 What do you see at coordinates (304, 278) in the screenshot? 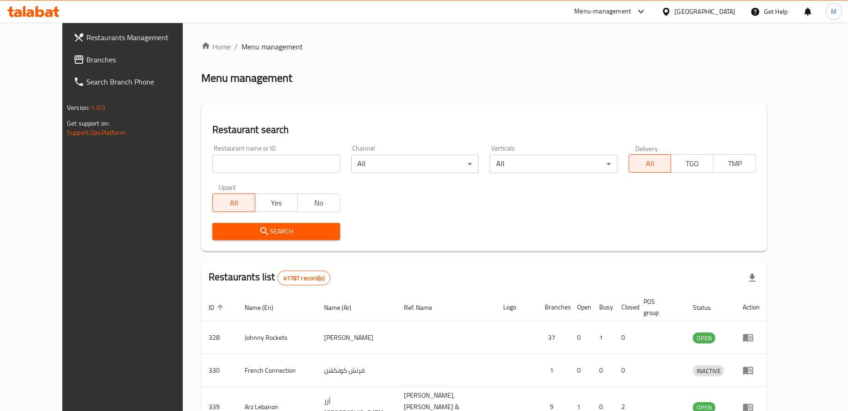
I see `span: 41787 record(s)` at bounding box center [304, 278].